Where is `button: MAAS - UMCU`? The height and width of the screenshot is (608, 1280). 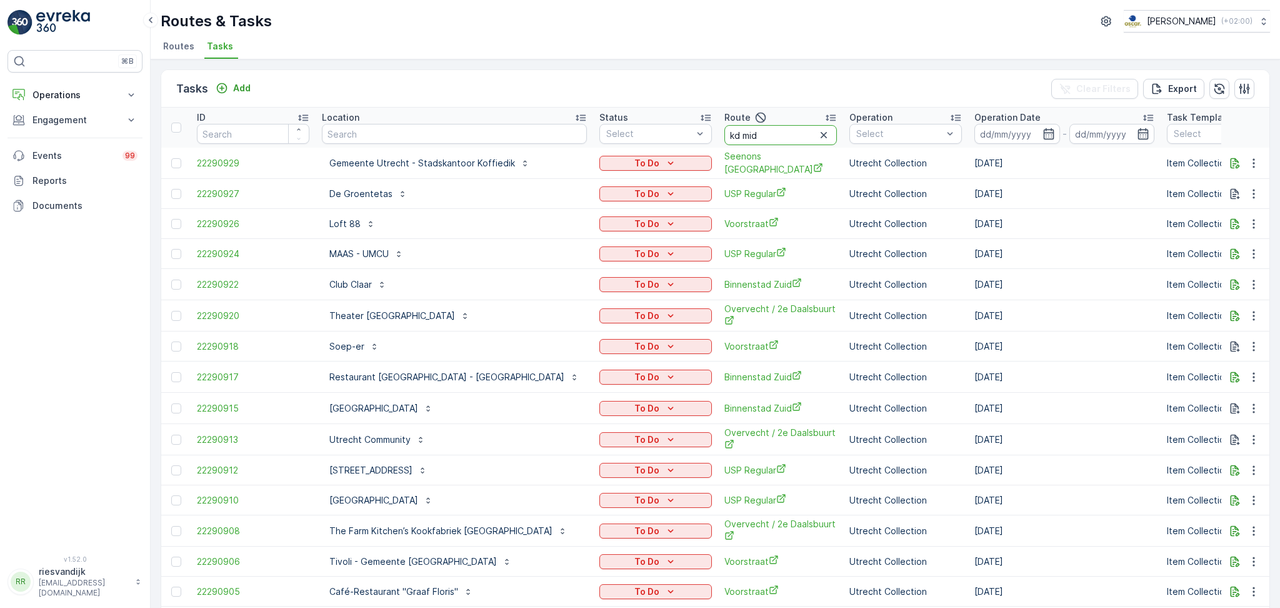 button: MAAS - UMCU is located at coordinates (366, 254).